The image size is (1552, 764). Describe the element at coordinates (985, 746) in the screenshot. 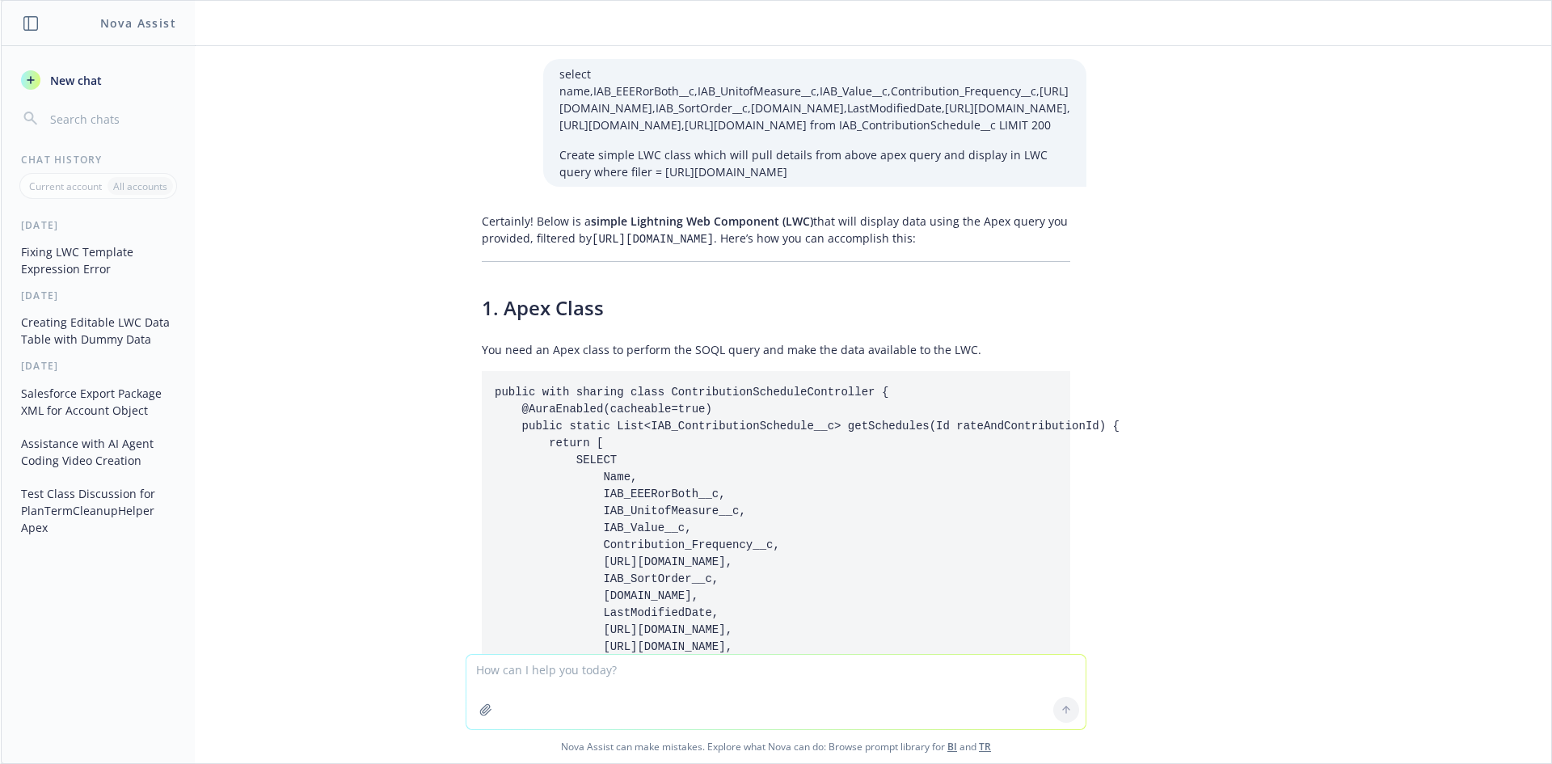

I see `a: TR` at that location.